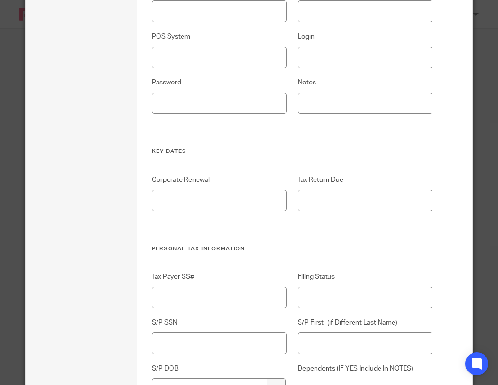 The height and width of the screenshot is (385, 498). What do you see at coordinates (292, 151) in the screenshot?
I see `h3: Key Dates` at bounding box center [292, 151].